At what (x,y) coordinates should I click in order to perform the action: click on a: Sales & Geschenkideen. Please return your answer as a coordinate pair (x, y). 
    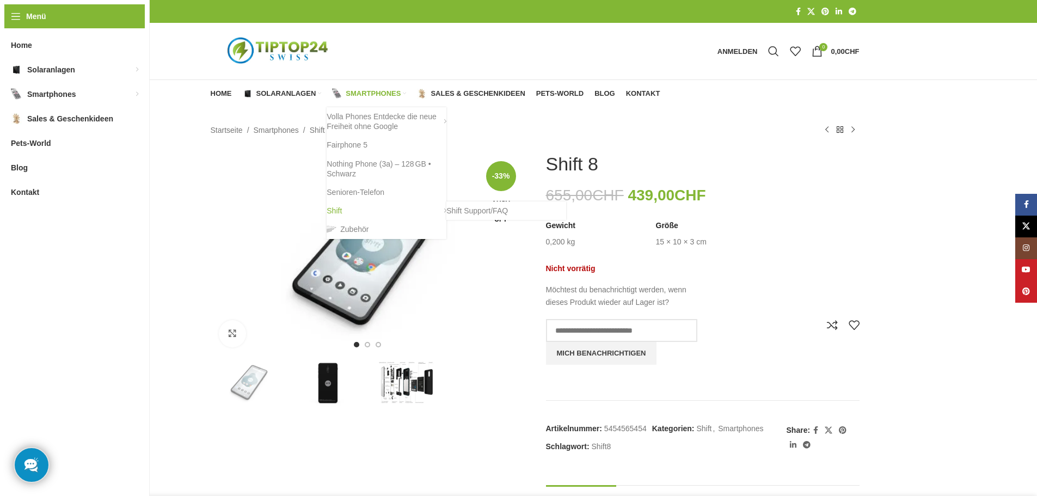
    Looking at the image, I should click on (471, 94).